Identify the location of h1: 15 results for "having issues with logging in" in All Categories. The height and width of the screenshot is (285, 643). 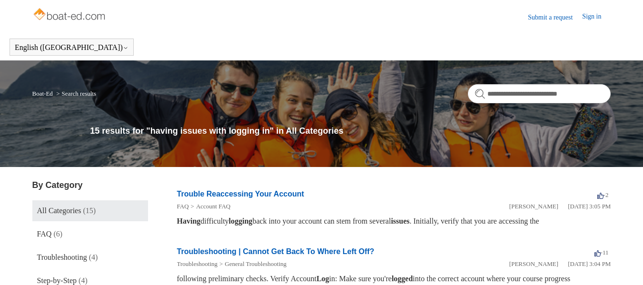
(350, 131).